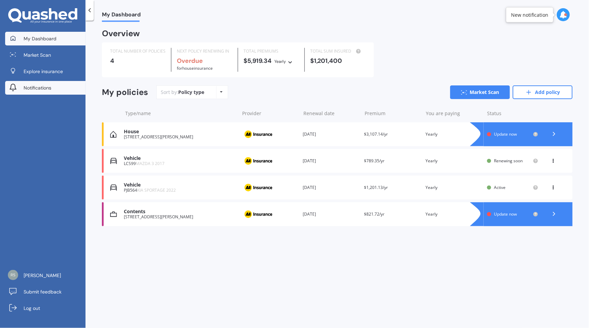 This screenshot has height=328, width=589. Describe the element at coordinates (37, 88) in the screenshot. I see `span: Notifications` at that location.